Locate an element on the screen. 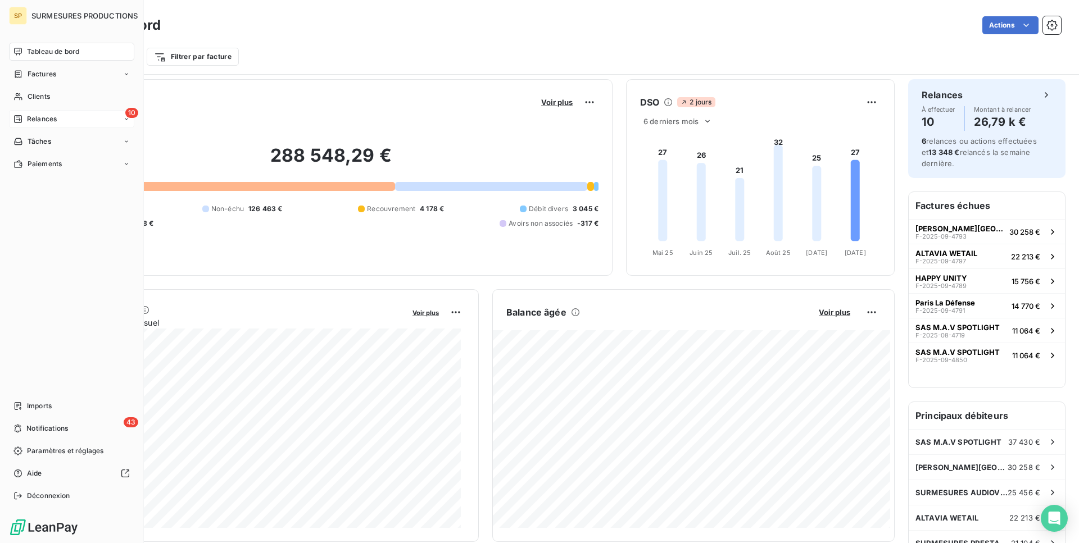 Image resolution: width=1079 pixels, height=543 pixels. span: 2 jours is located at coordinates (696, 102).